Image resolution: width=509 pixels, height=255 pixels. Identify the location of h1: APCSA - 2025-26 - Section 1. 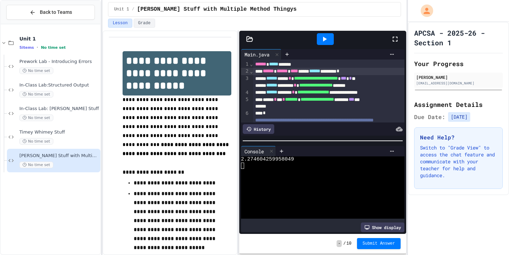
(459, 38).